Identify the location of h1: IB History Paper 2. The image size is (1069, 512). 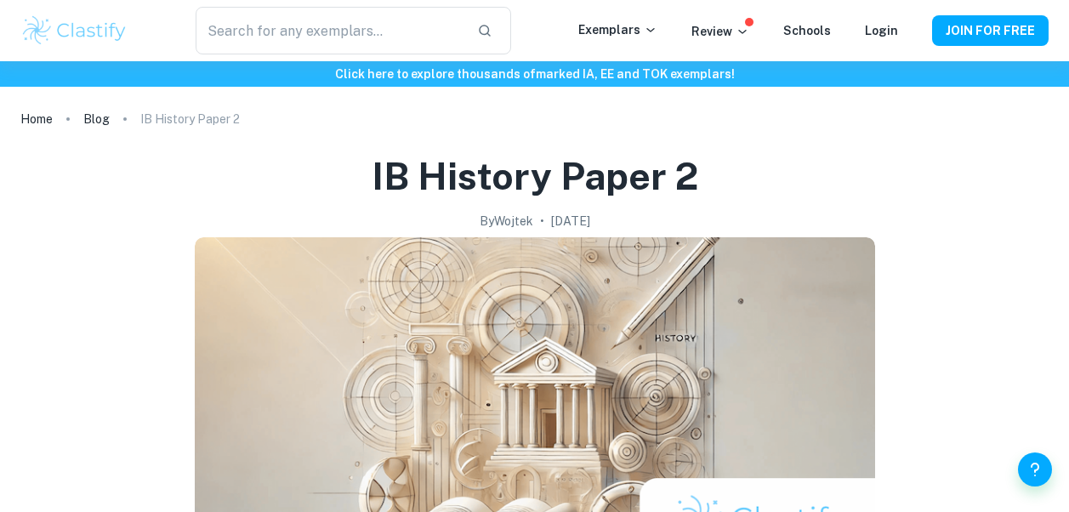
(535, 176).